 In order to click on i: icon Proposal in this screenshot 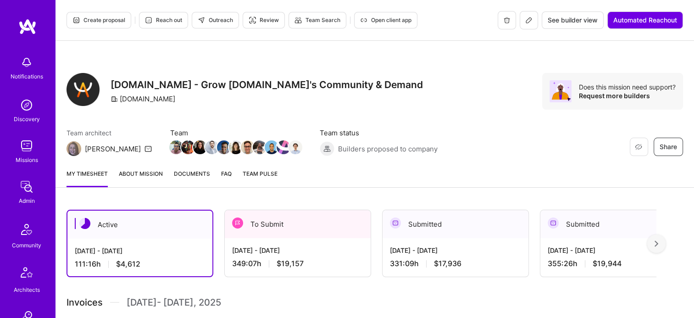, I will do `click(76, 20)`.